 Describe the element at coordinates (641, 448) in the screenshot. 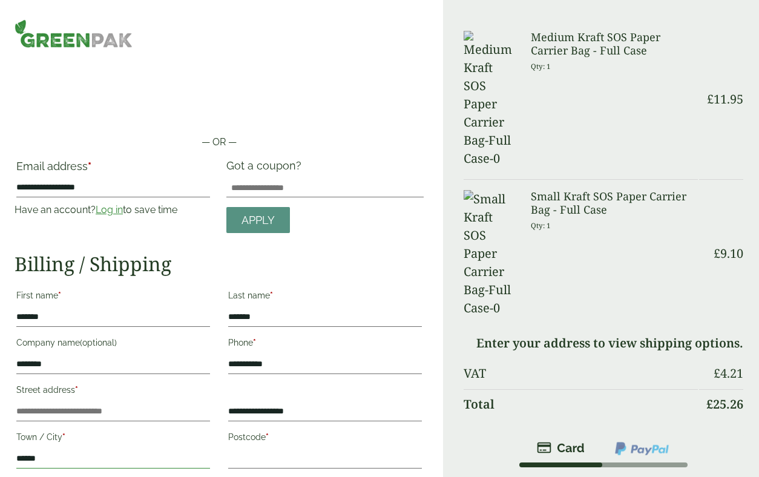

I see `img: ppcp-gateway.png` at that location.